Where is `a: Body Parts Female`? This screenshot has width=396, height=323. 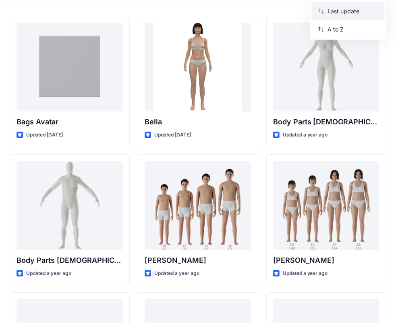 a: Body Parts Female is located at coordinates (327, 67).